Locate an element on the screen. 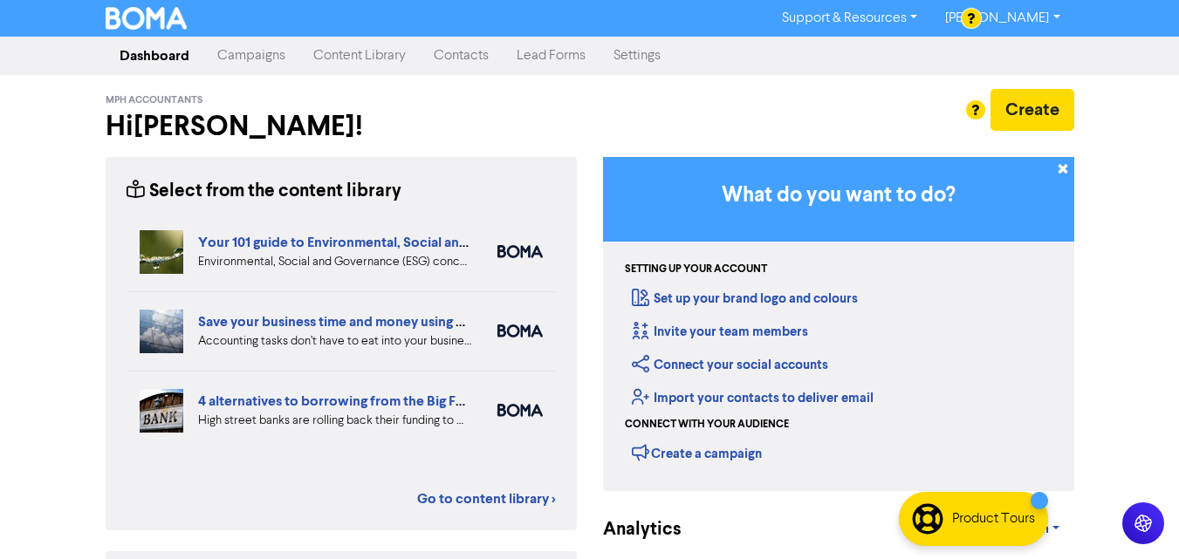  a: Your 101 guide to Environmental, Social and Governance (ESG) is located at coordinates (391, 243).